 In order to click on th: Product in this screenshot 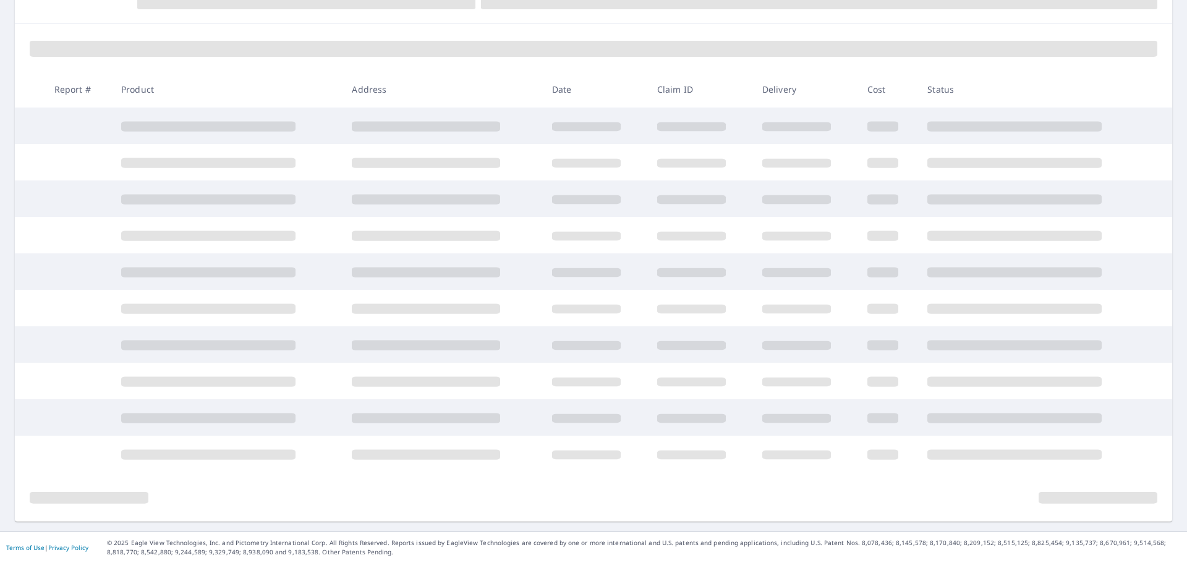, I will do `click(226, 89)`.